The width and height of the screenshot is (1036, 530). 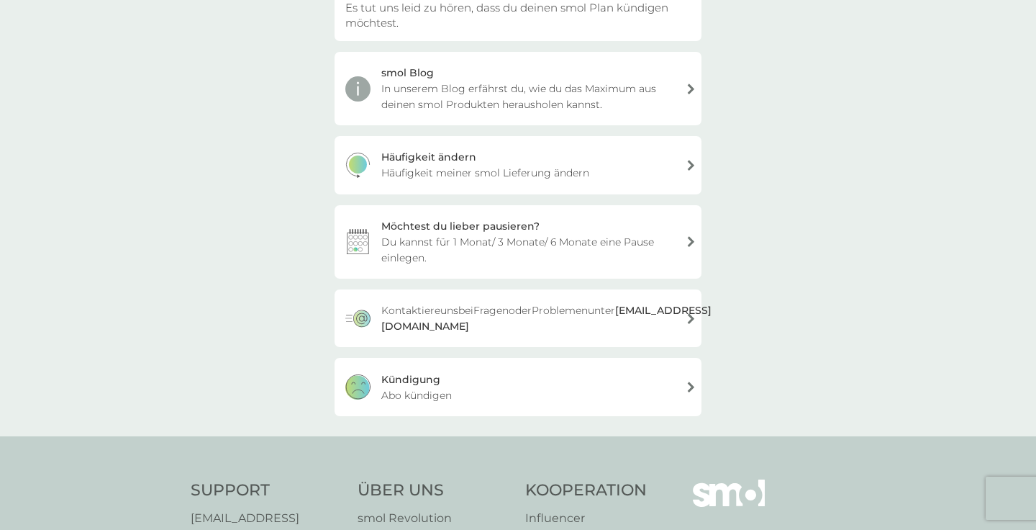 What do you see at coordinates (434, 518) in the screenshot?
I see `p: smol Revolution` at bounding box center [434, 518].